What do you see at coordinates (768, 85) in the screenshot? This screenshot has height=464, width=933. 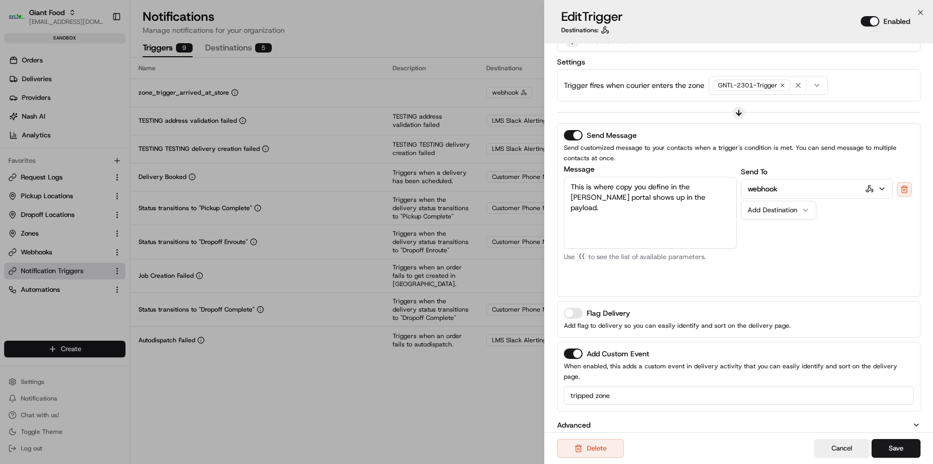 I see `button: GNTL-2301-Trigger` at bounding box center [768, 85].